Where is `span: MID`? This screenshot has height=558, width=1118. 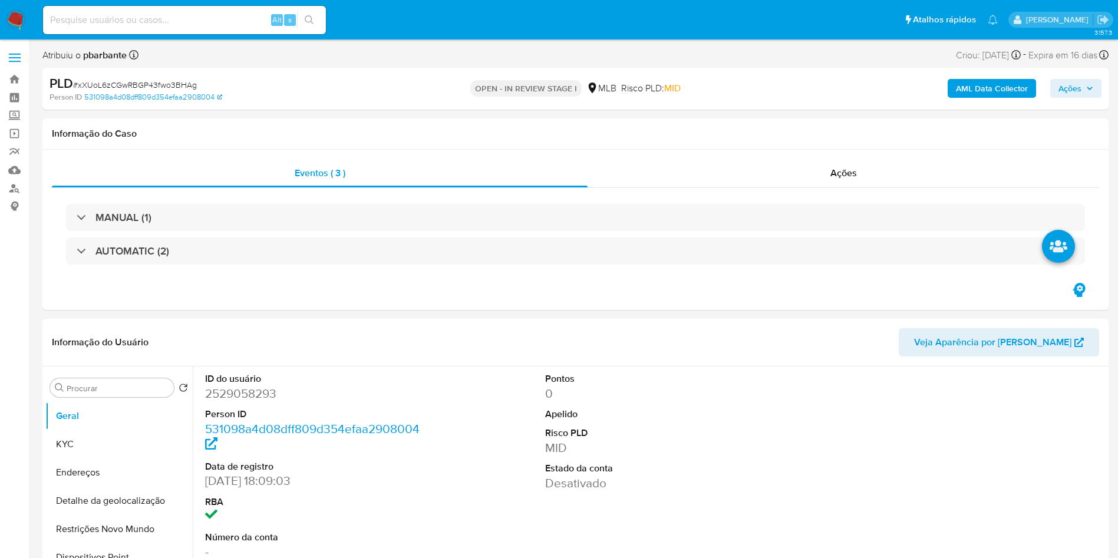
span: MID is located at coordinates (673, 88).